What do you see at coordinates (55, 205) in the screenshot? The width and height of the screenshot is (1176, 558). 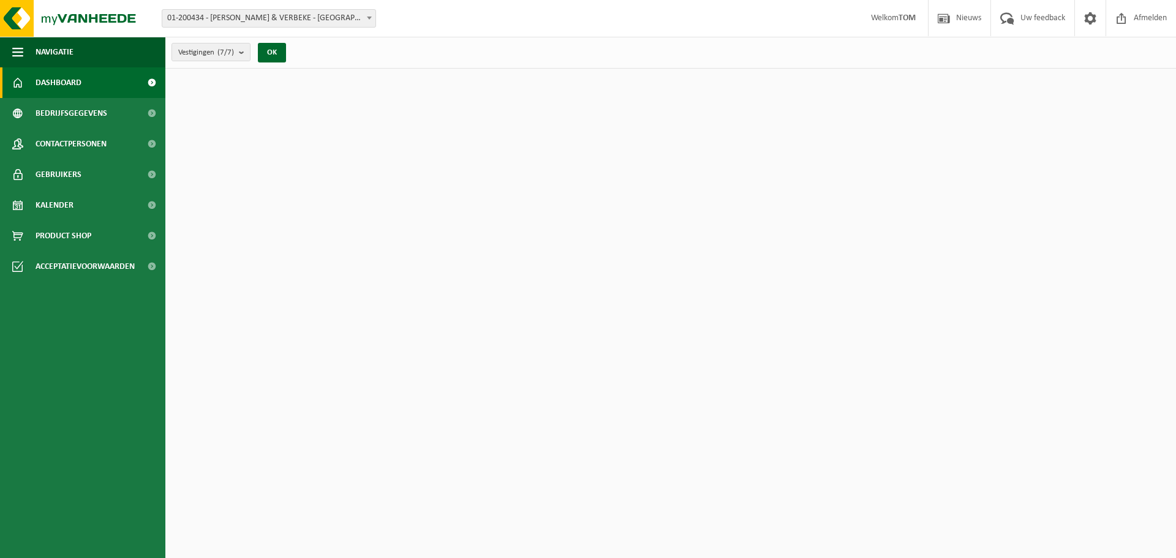 I see `span: Kalender` at bounding box center [55, 205].